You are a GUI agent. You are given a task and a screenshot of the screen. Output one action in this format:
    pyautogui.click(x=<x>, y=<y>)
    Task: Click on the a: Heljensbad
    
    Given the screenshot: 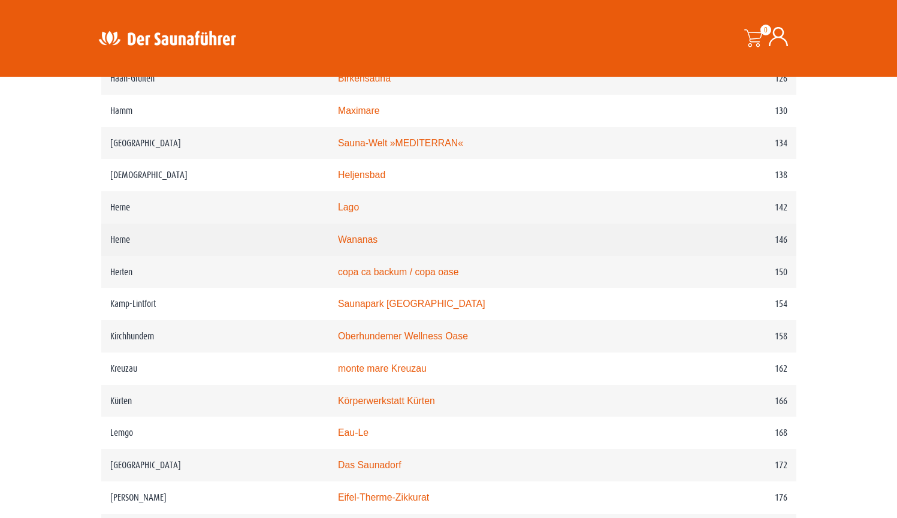 What is the action you would take?
    pyautogui.click(x=361, y=174)
    